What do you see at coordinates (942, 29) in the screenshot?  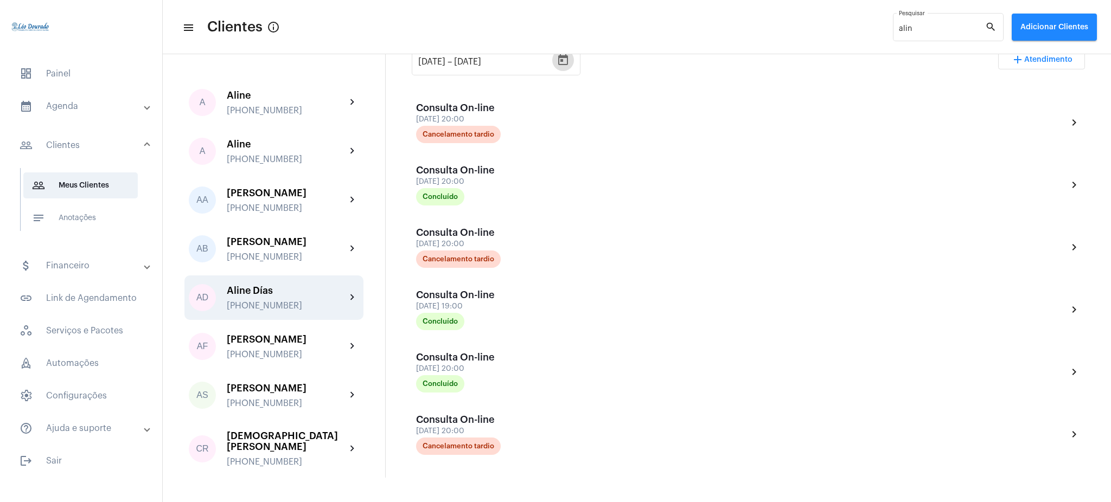 I see `input: Pesquisar` at bounding box center [942, 29].